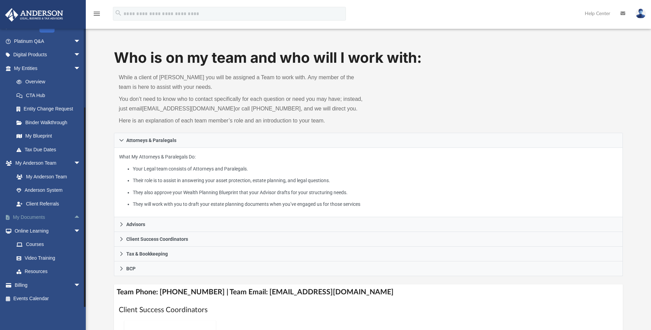 This screenshot has width=651, height=330. I want to click on a: My Entitiesarrow_drop_down, so click(48, 68).